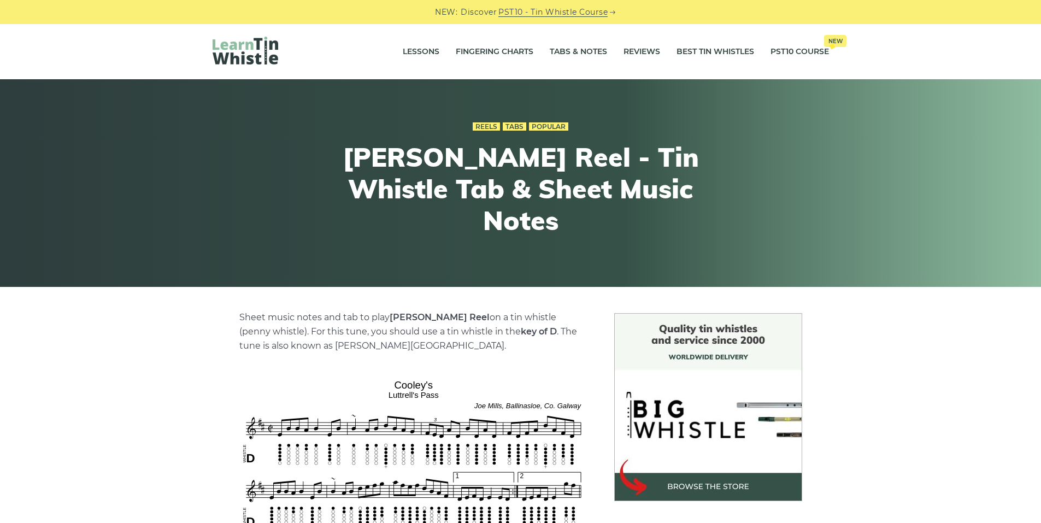  Describe the element at coordinates (578, 52) in the screenshot. I see `a: Tabs & Notes` at that location.